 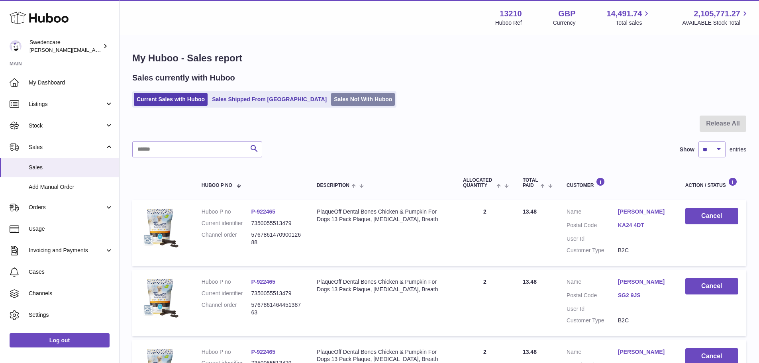 What do you see at coordinates (276, 239) in the screenshot?
I see `dd: 576786147090012688` at bounding box center [276, 239].